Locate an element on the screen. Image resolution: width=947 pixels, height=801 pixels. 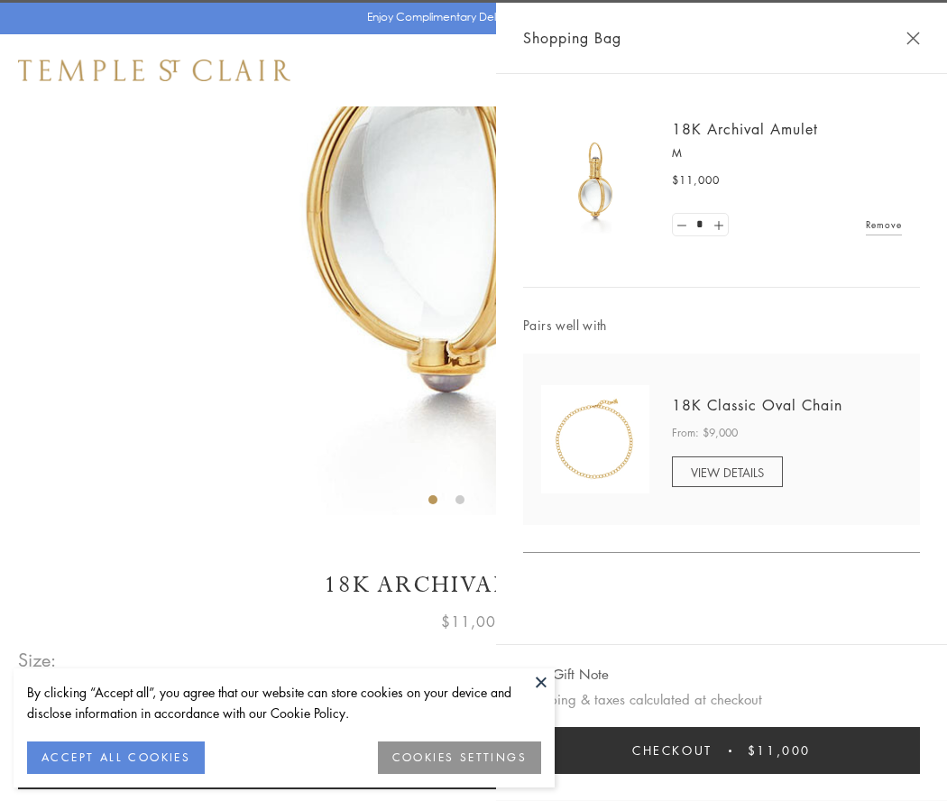
span: VIEW DETAILS is located at coordinates (727, 472).